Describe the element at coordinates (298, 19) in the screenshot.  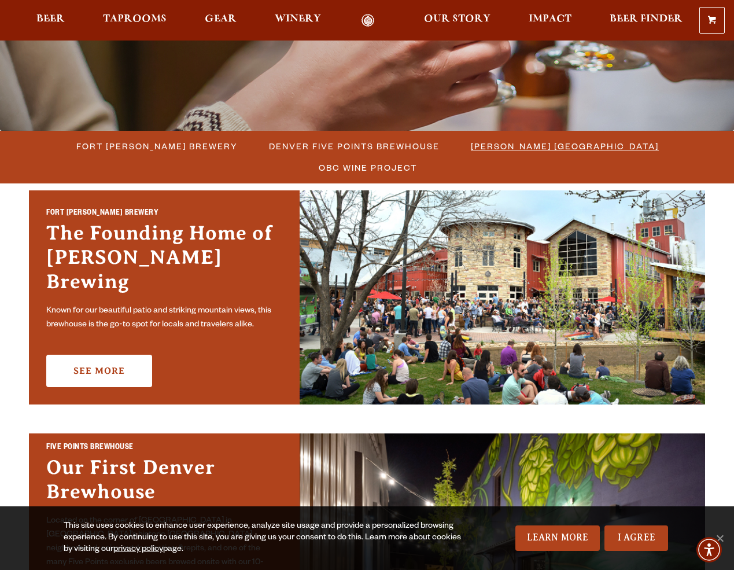
I see `span: Winery` at that location.